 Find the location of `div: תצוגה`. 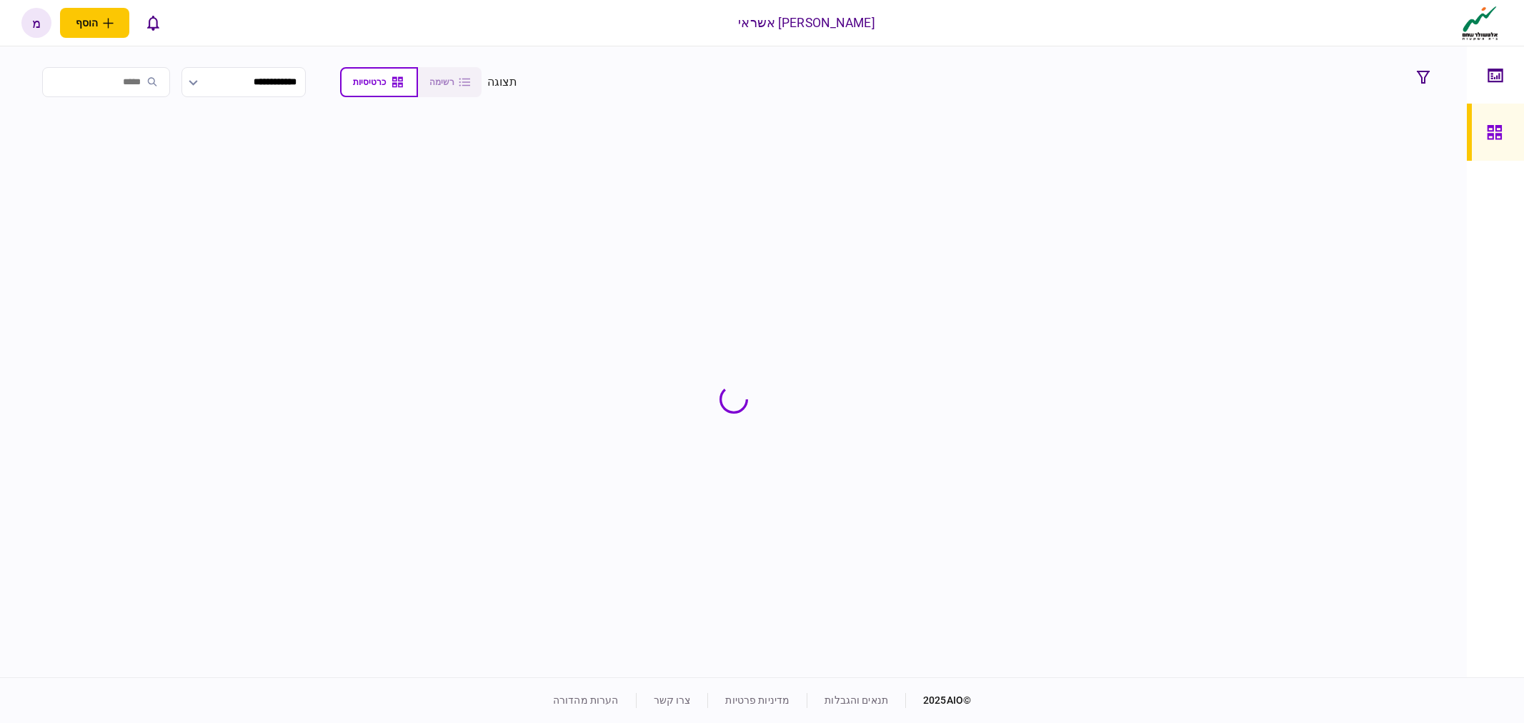

div: תצוגה is located at coordinates (502, 82).